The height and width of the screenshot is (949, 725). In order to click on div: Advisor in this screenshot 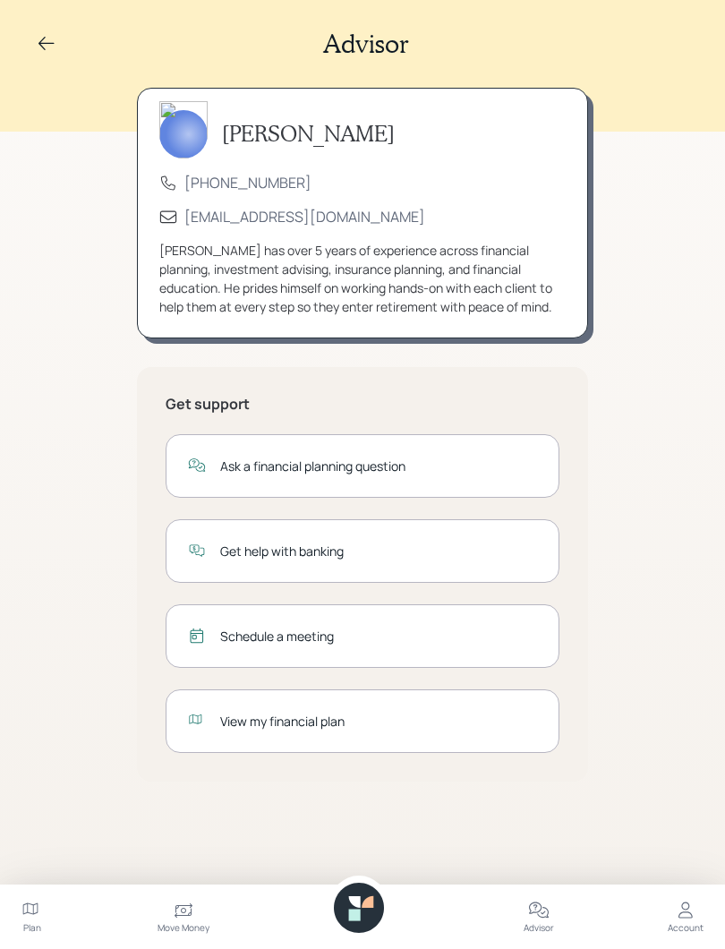, I will do `click(539, 927)`.